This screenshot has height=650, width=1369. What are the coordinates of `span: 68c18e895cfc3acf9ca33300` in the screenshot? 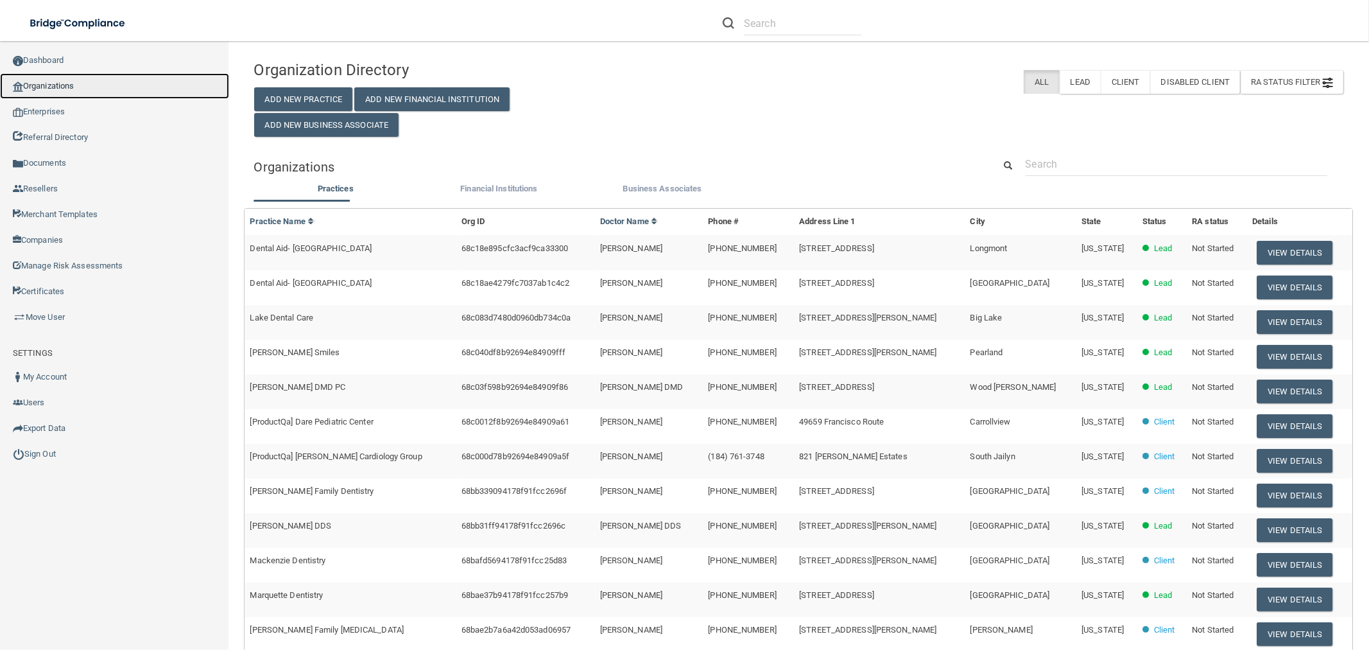 It's located at (515, 248).